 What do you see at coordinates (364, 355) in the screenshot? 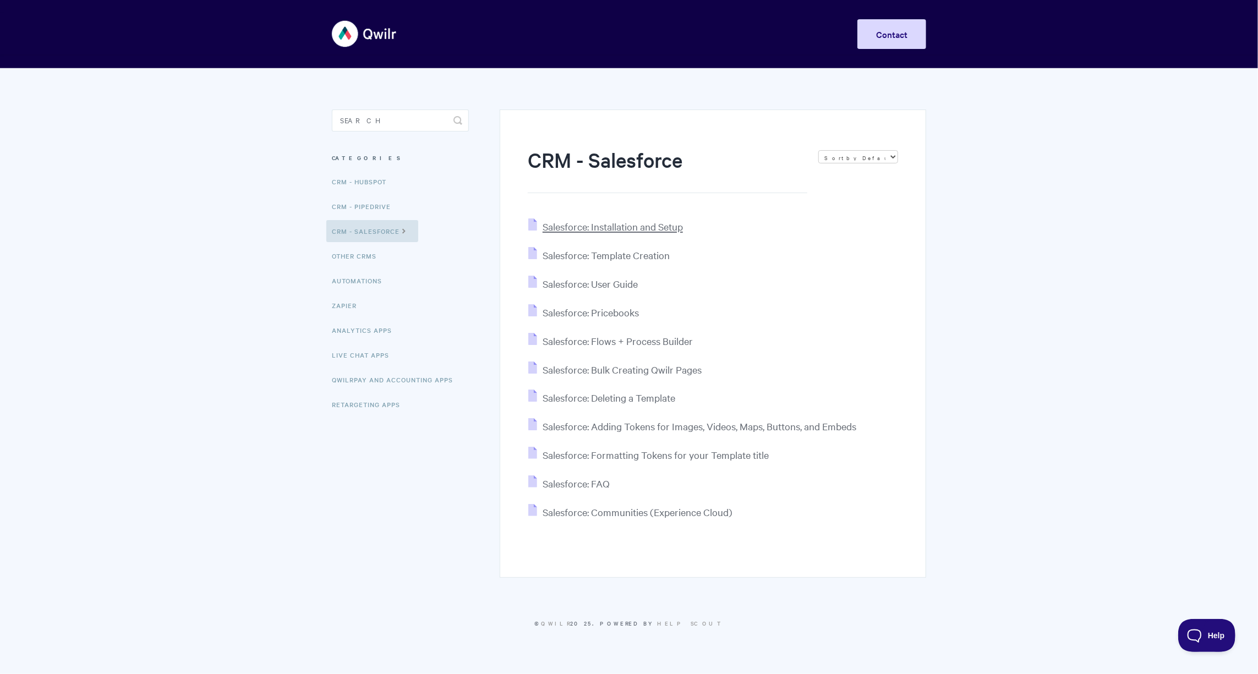
I see `a: Live Chat Apps` at bounding box center [364, 355].